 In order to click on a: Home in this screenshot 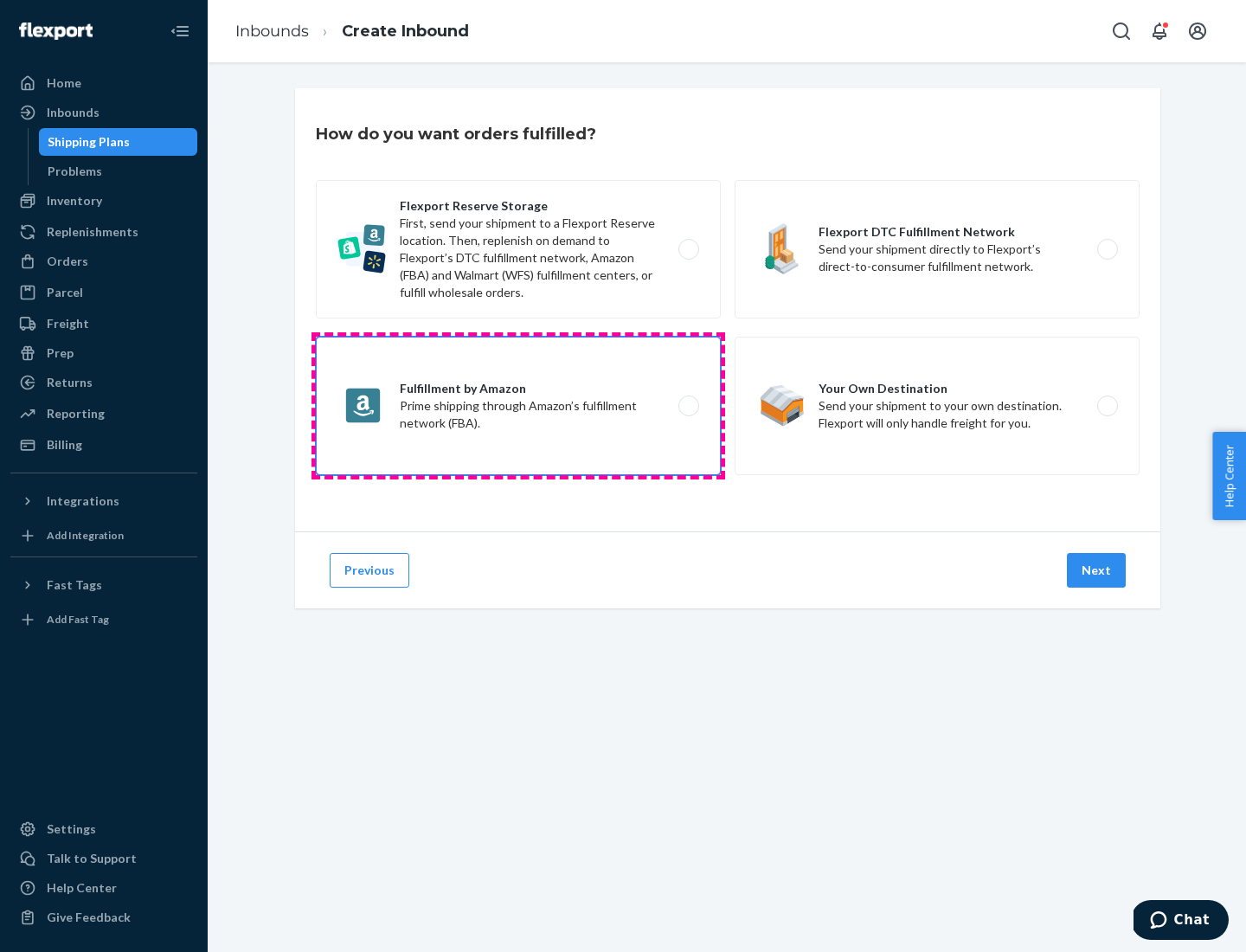, I will do `click(103, 83)`.